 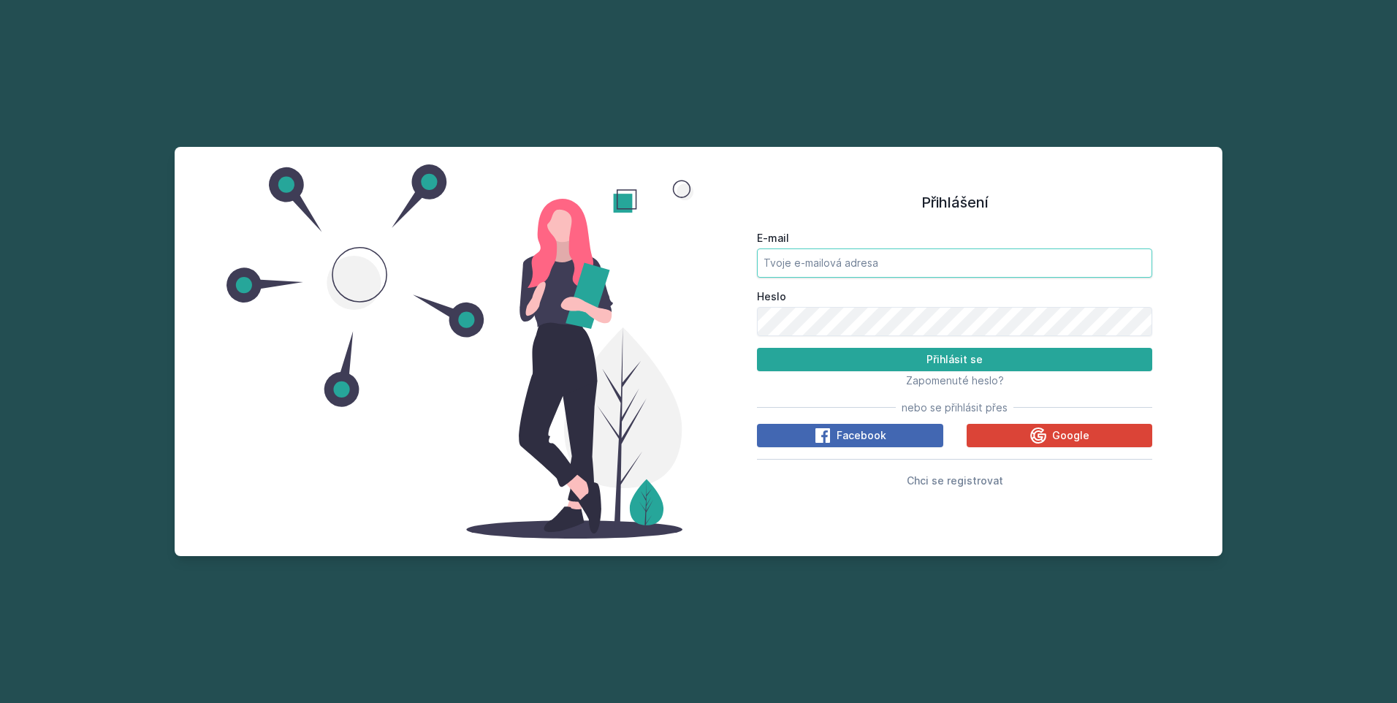 What do you see at coordinates (954, 408) in the screenshot?
I see `span: nebo se přihlásit přes` at bounding box center [954, 408].